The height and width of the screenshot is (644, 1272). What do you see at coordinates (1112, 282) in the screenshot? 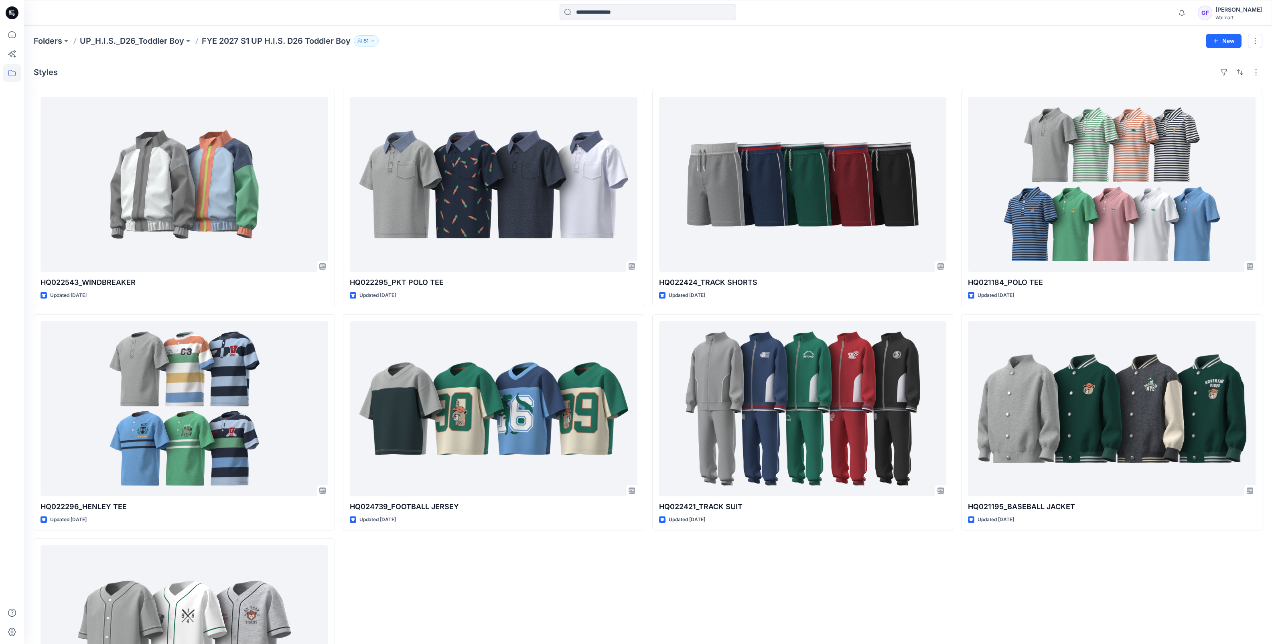
I see `p: HQ021184_POLO TEE` at bounding box center [1112, 282].